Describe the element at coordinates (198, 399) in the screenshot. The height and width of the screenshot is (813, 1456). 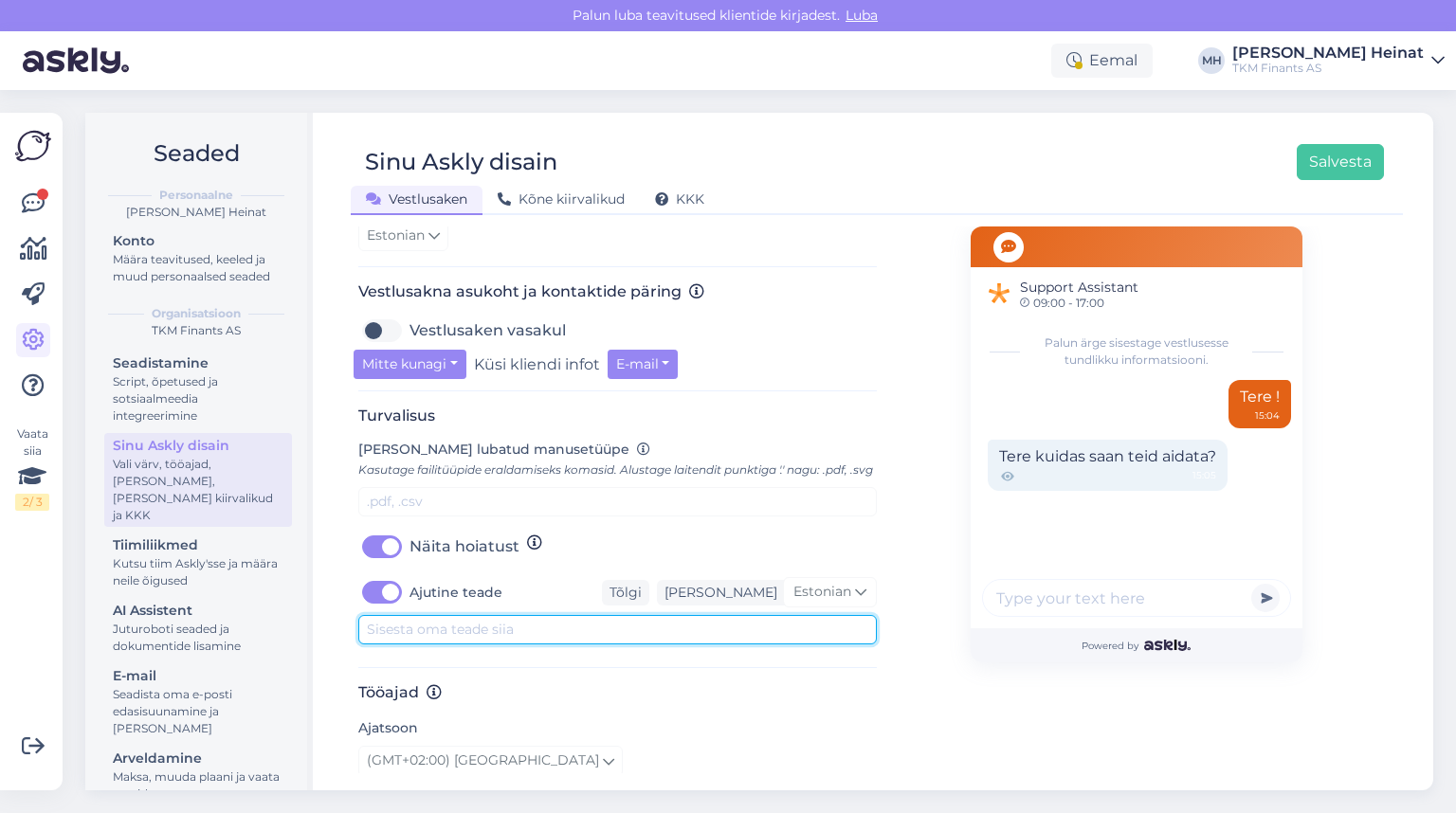
I see `div: Script, õpetused ja sotsiaalmeedia integreerimine` at that location.